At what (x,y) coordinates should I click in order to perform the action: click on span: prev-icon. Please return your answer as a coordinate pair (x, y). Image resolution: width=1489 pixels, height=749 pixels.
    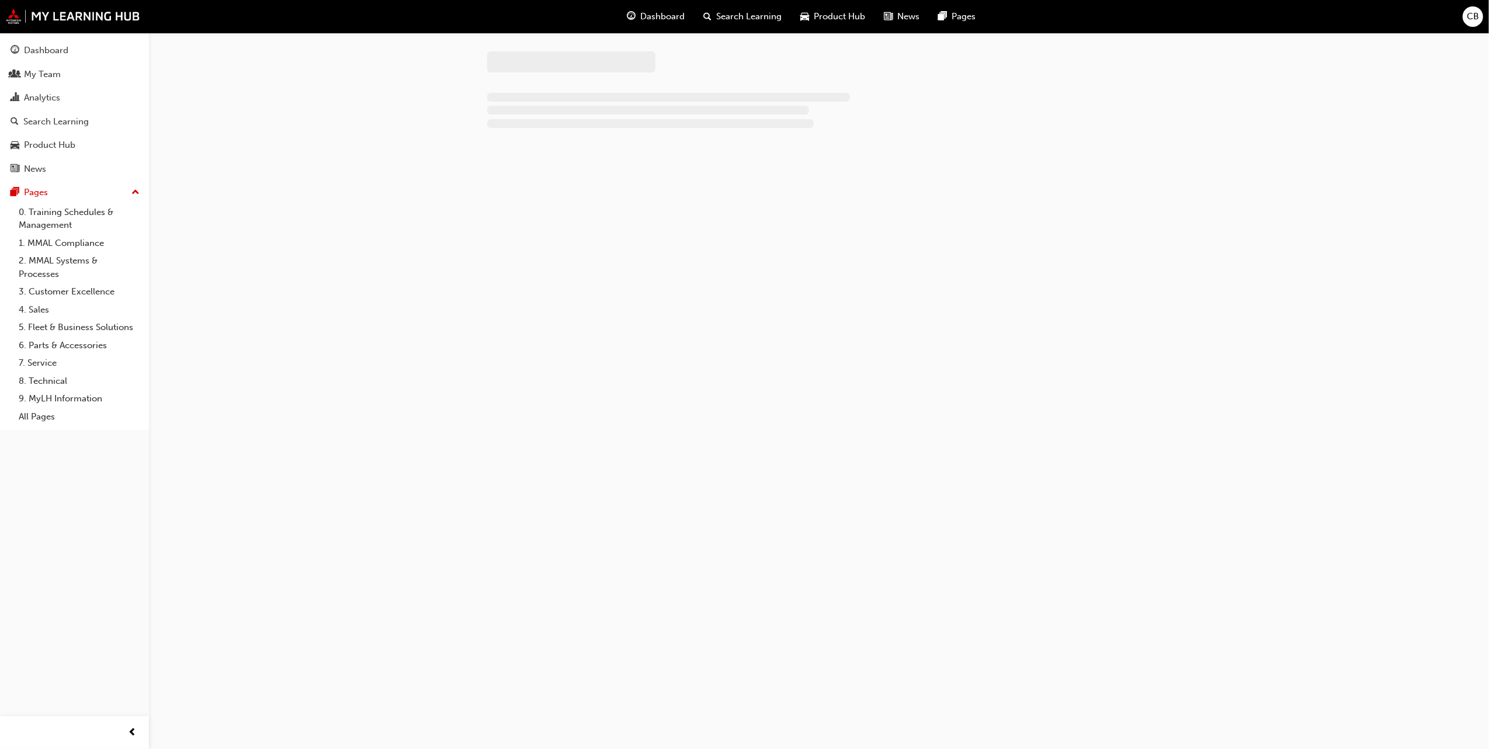
    Looking at the image, I should click on (133, 732).